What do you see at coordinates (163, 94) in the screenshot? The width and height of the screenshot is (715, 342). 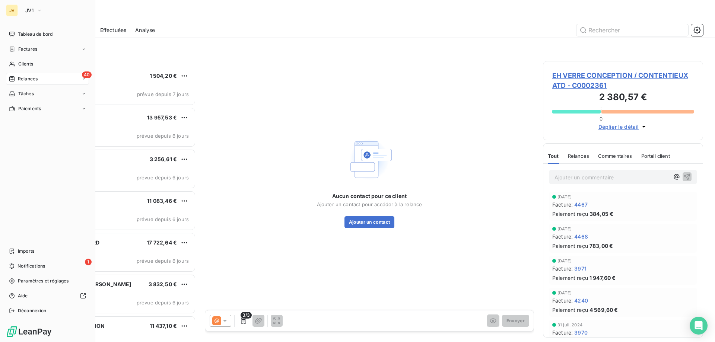 I see `span: prévue depuis 7 jours` at bounding box center [163, 94].